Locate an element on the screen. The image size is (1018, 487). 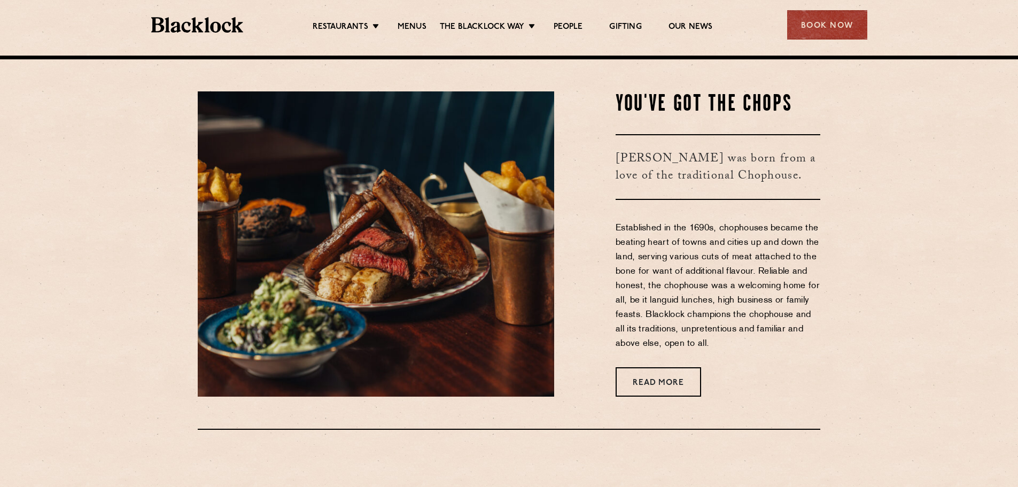
p: Established in the 1690s, chophouses became the beating heart of towns and cities up and down the... is located at coordinates (718, 286).